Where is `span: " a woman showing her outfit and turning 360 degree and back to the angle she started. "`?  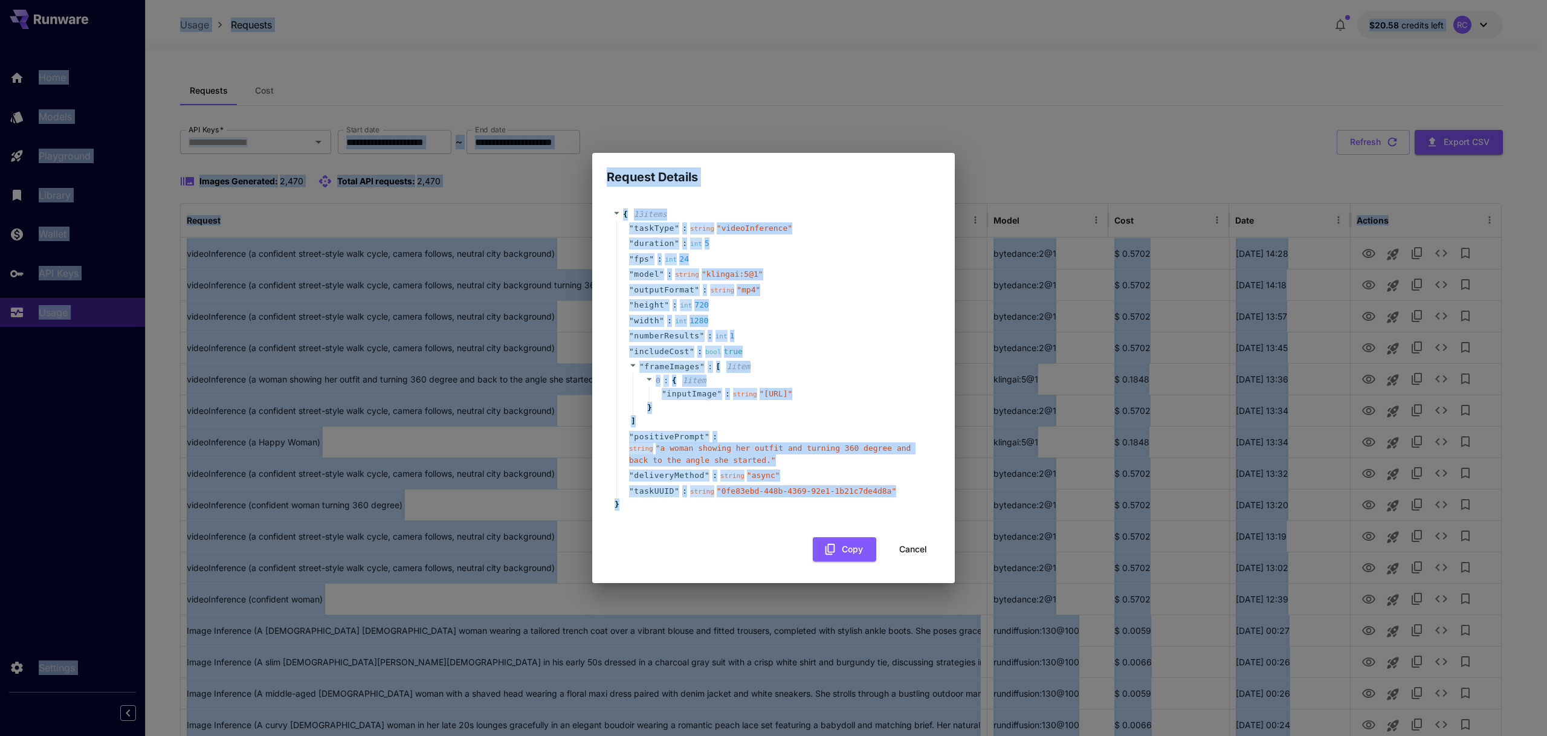 span: " a woman showing her outfit and turning 360 degree and back to the angle she started. " is located at coordinates (770, 454).